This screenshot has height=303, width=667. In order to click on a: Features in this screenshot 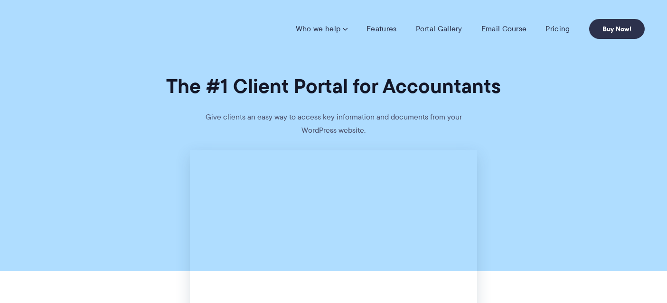, I will do `click(381, 29)`.